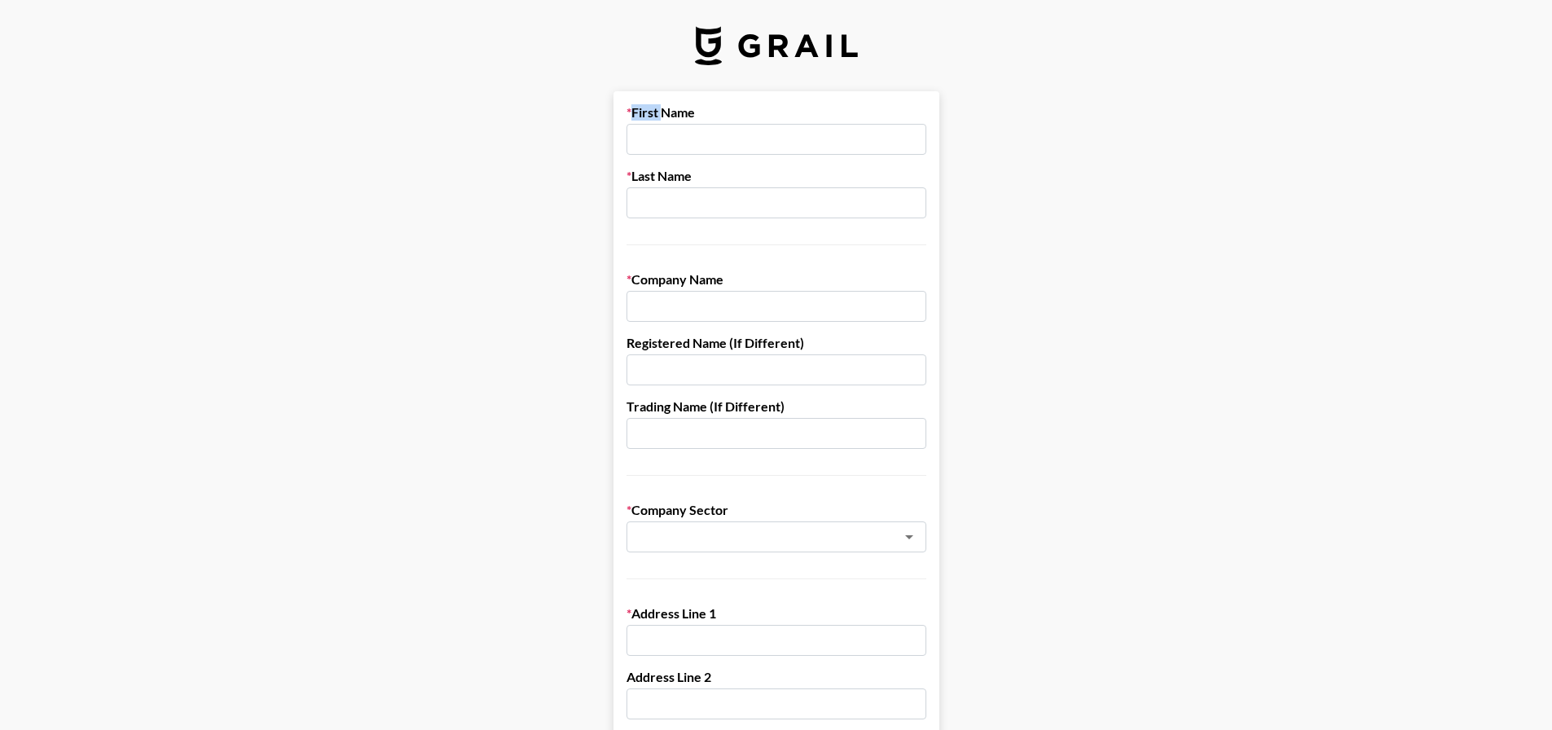 The width and height of the screenshot is (1552, 730). Describe the element at coordinates (776, 406) in the screenshot. I see `label: Trading Name (If Different)` at that location.